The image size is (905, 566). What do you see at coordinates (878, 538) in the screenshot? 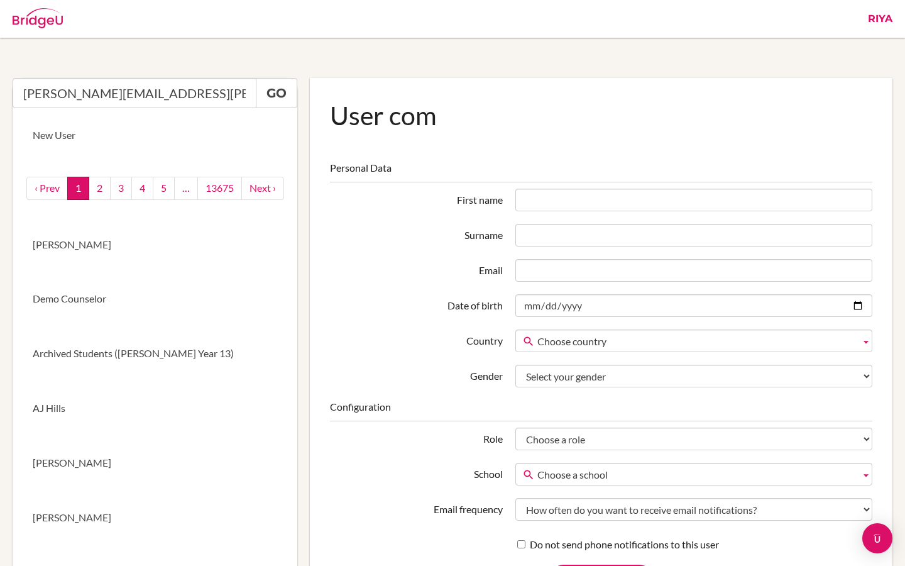
I see `div: Open Intercom Messenger` at bounding box center [878, 538].